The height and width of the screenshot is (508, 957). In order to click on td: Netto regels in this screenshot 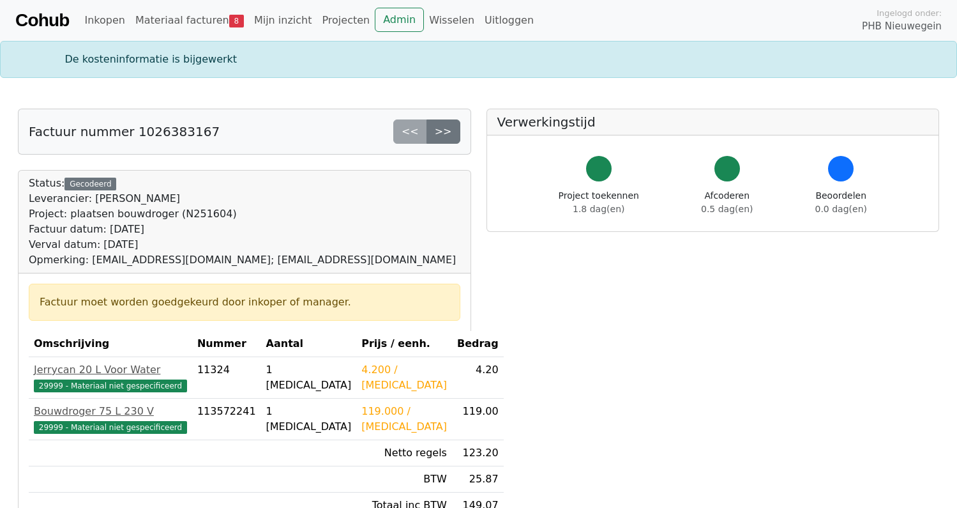, I will do `click(404, 453)`.